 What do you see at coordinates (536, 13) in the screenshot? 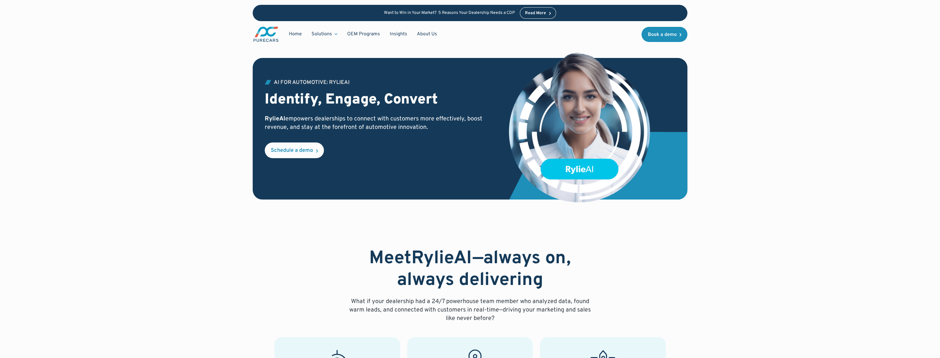
I see `div: Read More` at bounding box center [536, 13].